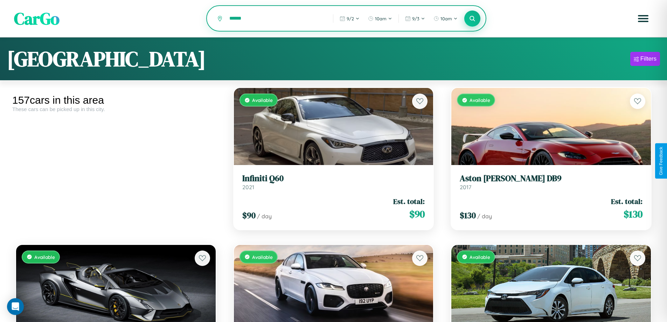 The image size is (667, 322). Describe the element at coordinates (333, 178) in the screenshot. I see `h3: Infiniti Q60` at that location.